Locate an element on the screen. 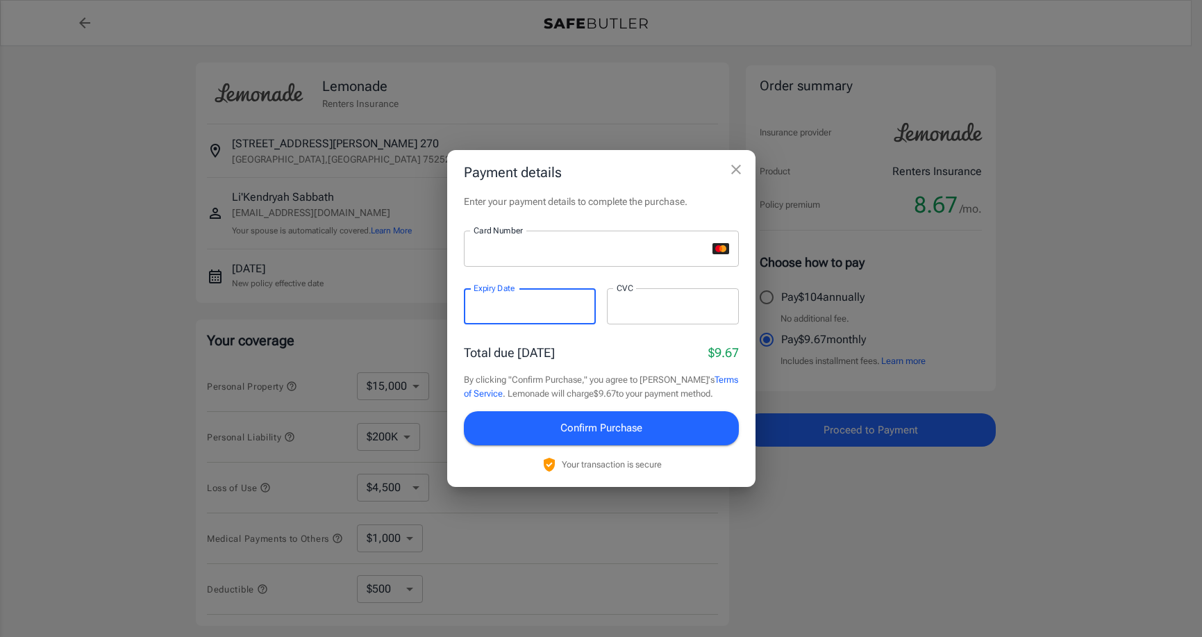 The image size is (1202, 637). label: CVC is located at coordinates (625, 287).